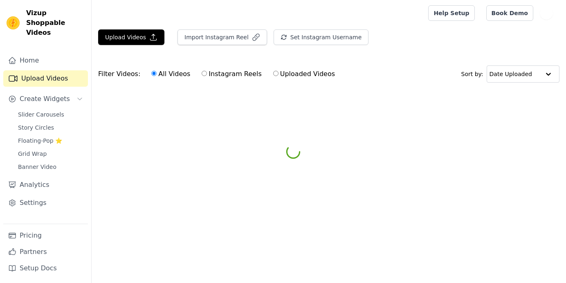  Describe the element at coordinates (45, 99) in the screenshot. I see `span: Create Widgets` at that location.